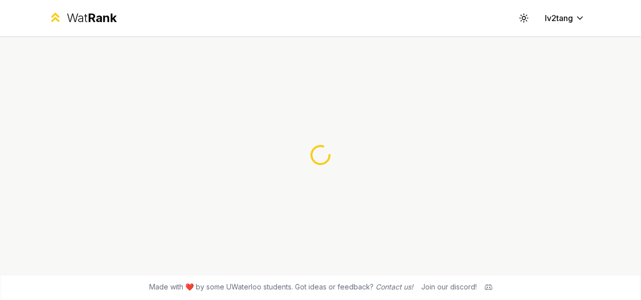  I want to click on span: Made with ❤️ by some UWaterloo students. Got ideas or feedback?, so click(281, 287).